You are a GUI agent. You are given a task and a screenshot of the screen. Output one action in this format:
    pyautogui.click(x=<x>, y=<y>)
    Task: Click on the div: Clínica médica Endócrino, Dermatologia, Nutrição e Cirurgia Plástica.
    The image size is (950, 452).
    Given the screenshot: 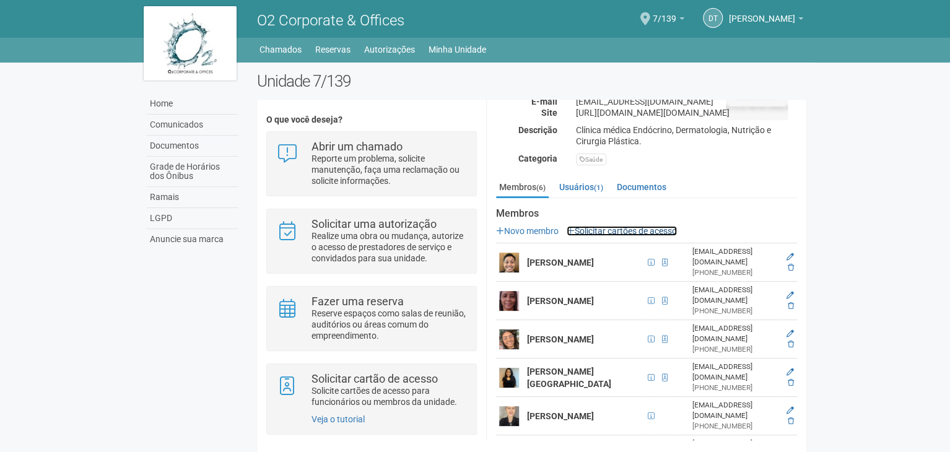 What is the action you would take?
    pyautogui.click(x=686, y=136)
    